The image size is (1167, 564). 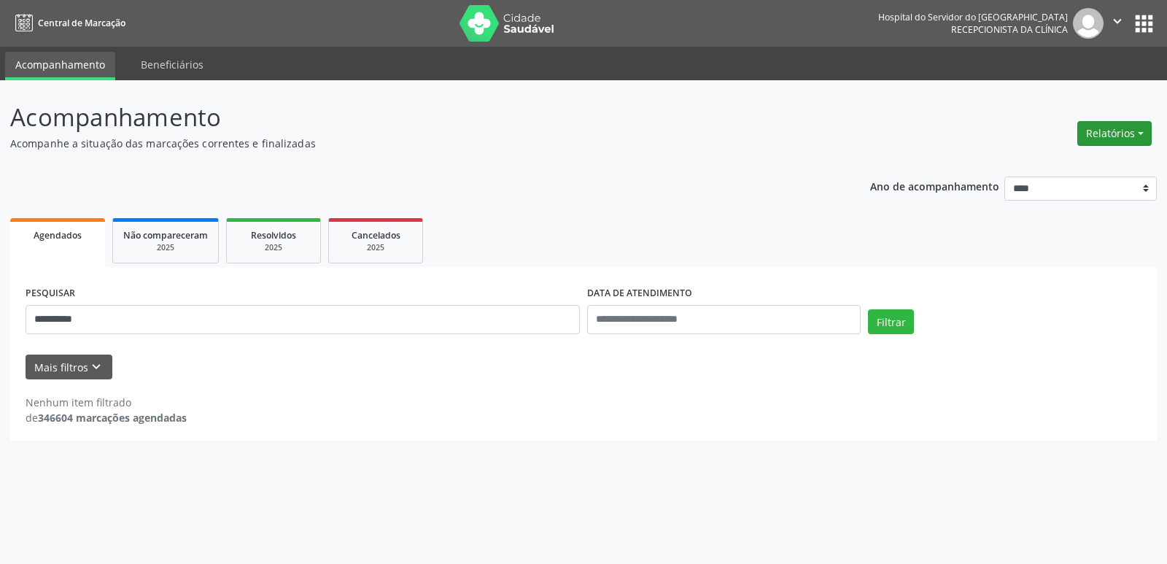 What do you see at coordinates (411, 117) in the screenshot?
I see `p: Acompanhamento` at bounding box center [411, 117].